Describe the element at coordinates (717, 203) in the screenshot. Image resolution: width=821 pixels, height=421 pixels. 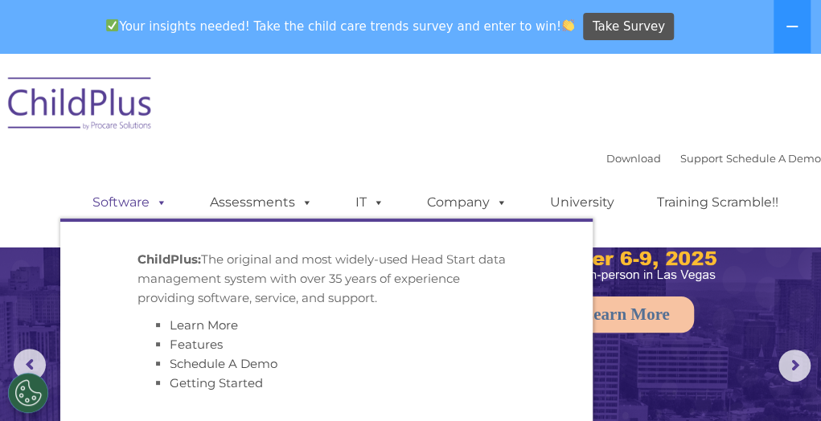
I see `a: Training Scramble!!` at that location.